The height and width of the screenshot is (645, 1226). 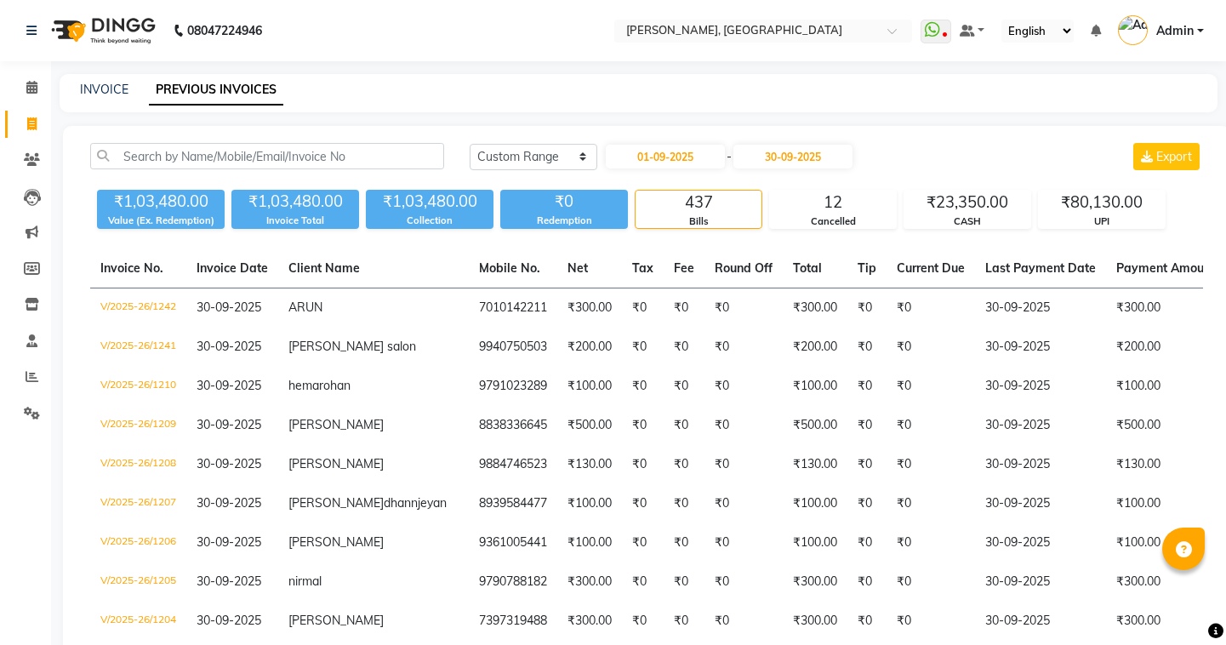 What do you see at coordinates (334, 386) in the screenshot?
I see `span: rohan` at bounding box center [334, 386].